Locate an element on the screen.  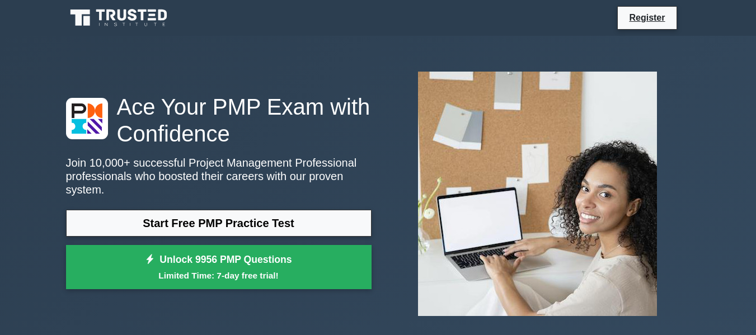
small: Limited Time: 7-day free trial! is located at coordinates (219, 275).